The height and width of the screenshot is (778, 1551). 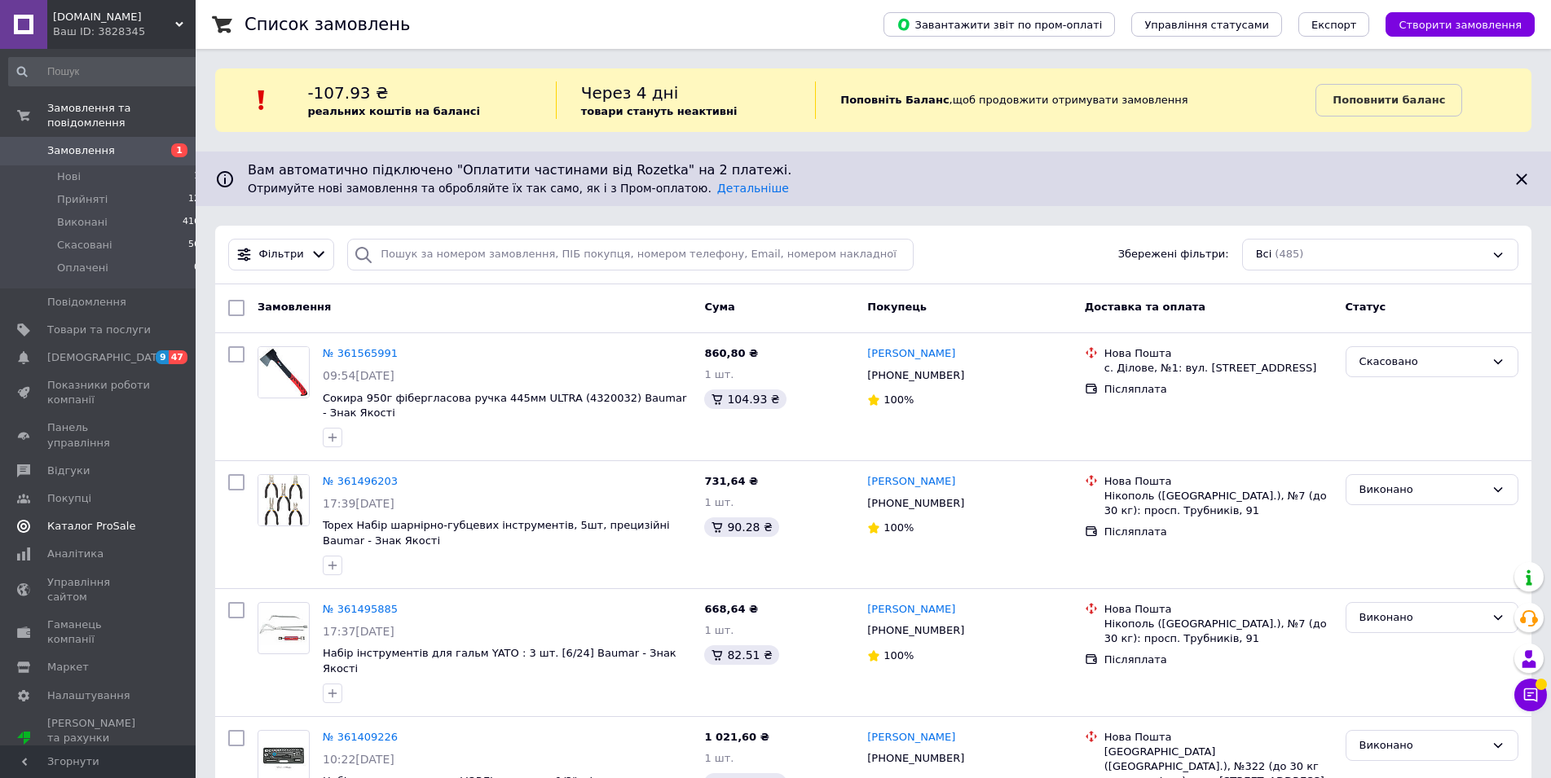 What do you see at coordinates (82, 268) in the screenshot?
I see `span: Оплачені` at bounding box center [82, 268].